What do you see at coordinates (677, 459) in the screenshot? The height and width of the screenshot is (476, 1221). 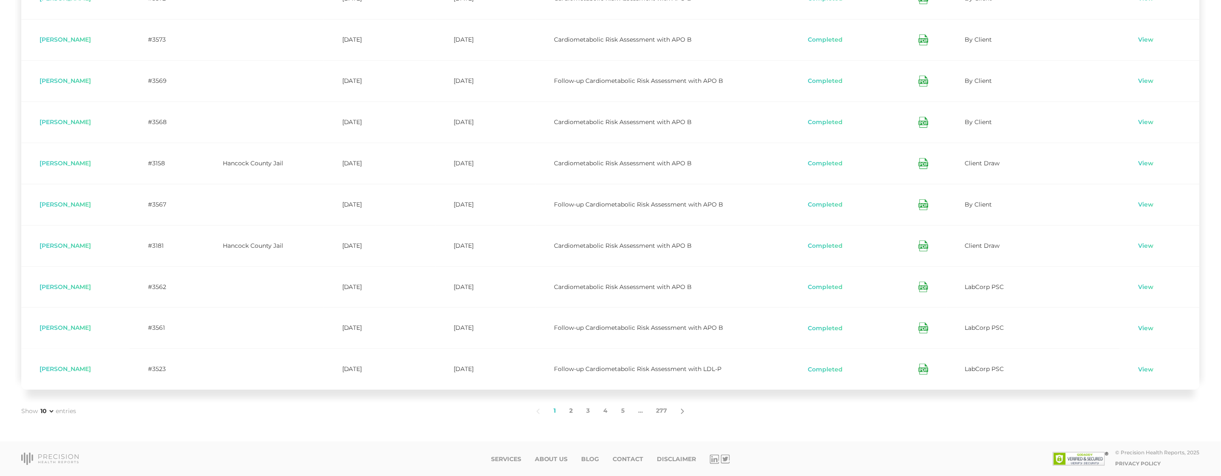 I see `a: Disclaimer` at bounding box center [677, 459].